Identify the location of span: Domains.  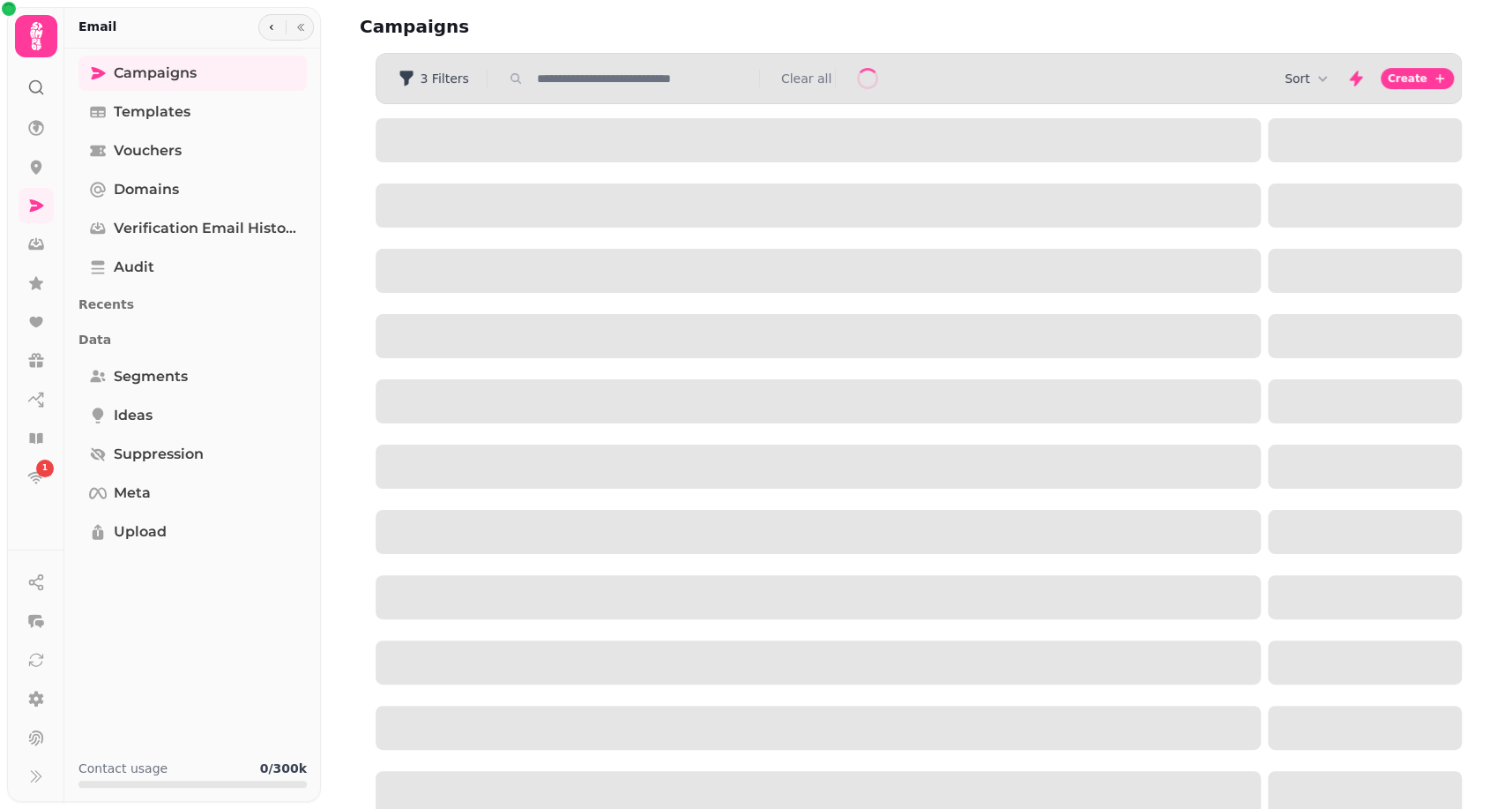
(146, 190).